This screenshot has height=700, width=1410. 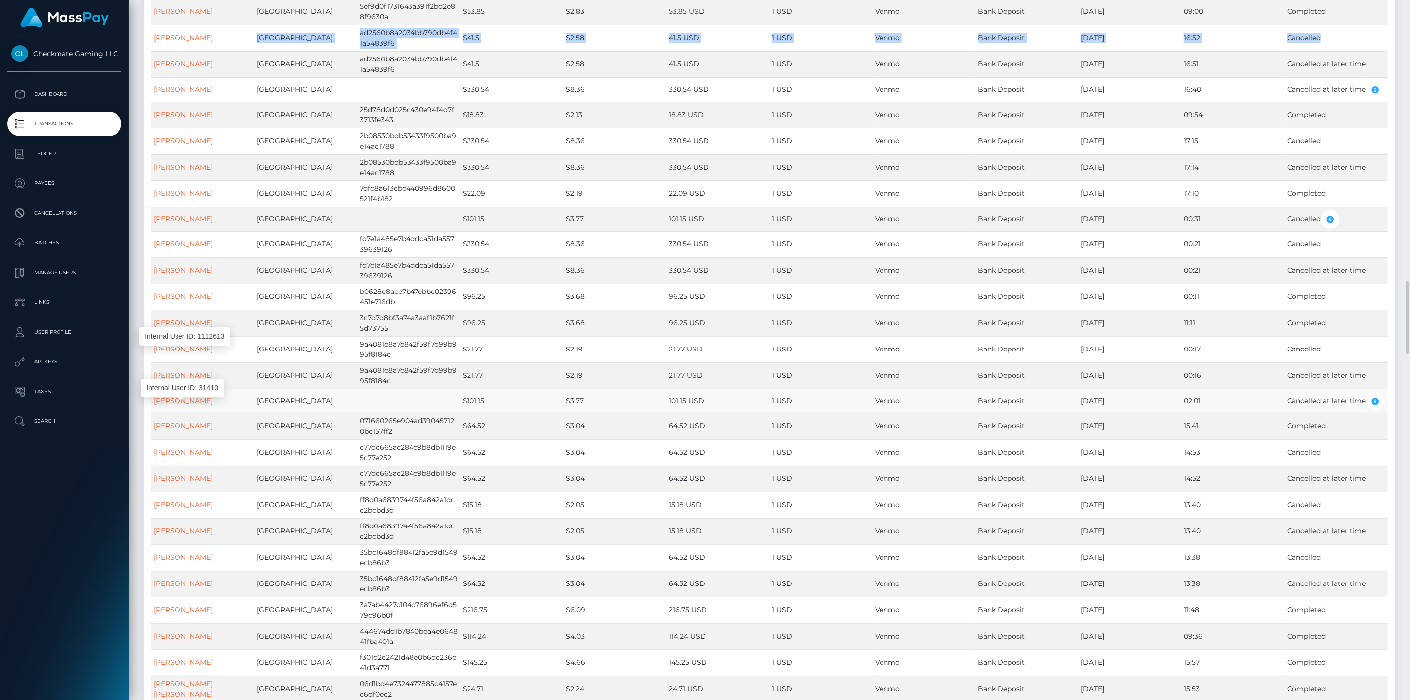 I want to click on td: c77dc665ac284c9b8db1119e5c77e252, so click(x=409, y=479).